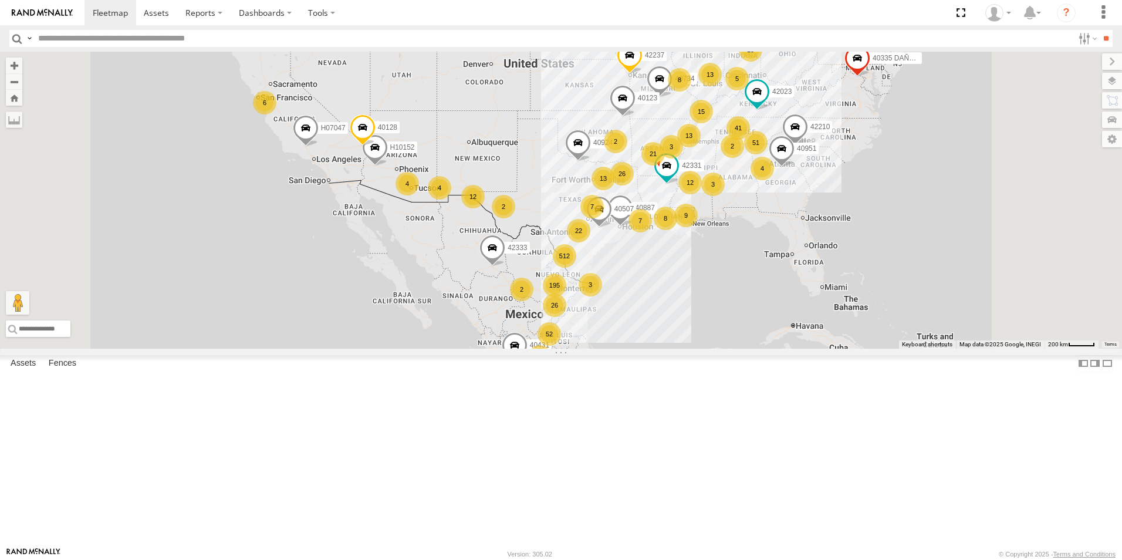 The height and width of the screenshot is (560, 1122). What do you see at coordinates (33, 554) in the screenshot?
I see `a: Visit our Website` at bounding box center [33, 554].